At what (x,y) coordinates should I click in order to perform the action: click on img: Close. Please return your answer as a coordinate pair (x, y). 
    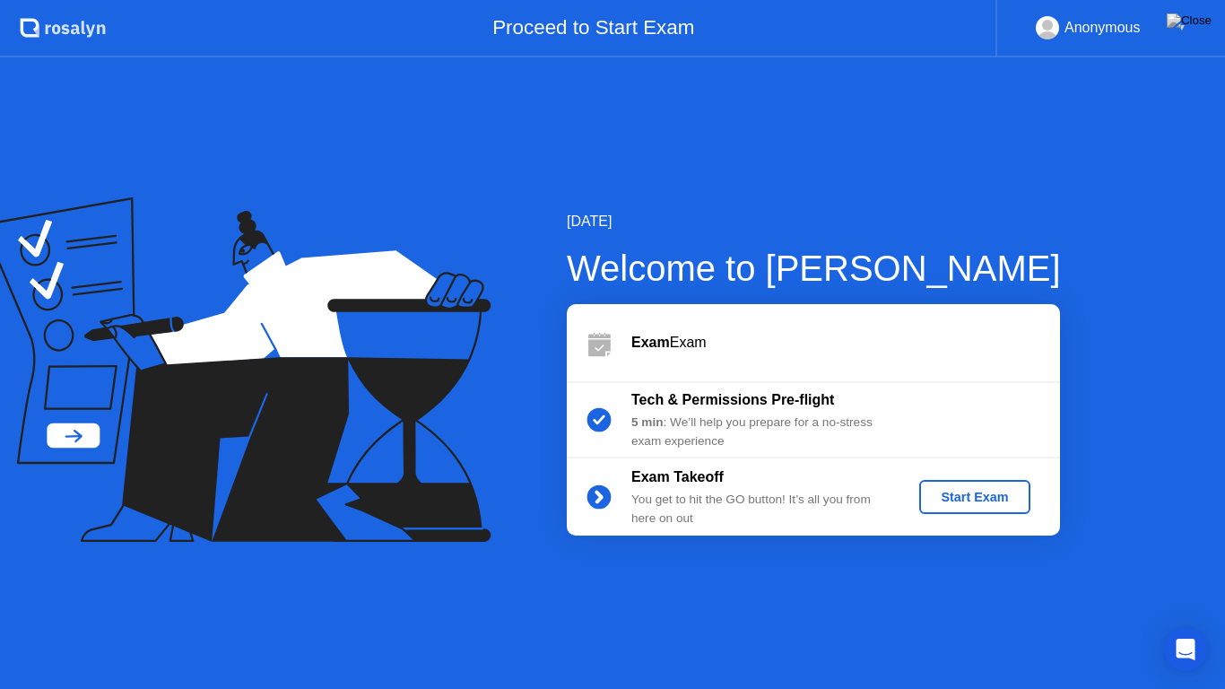
    Looking at the image, I should click on (1189, 21).